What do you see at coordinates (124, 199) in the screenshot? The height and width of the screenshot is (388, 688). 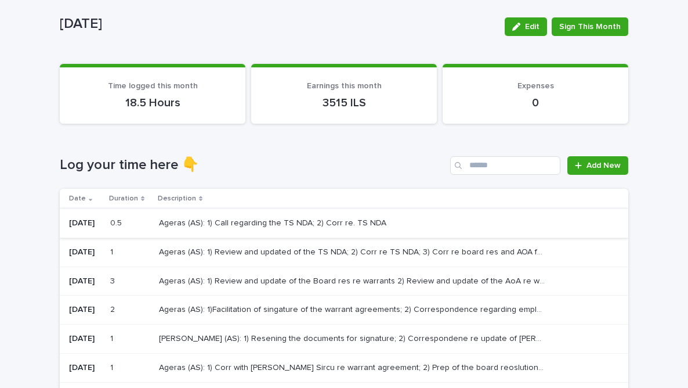 I see `p: Duration` at bounding box center [124, 199].